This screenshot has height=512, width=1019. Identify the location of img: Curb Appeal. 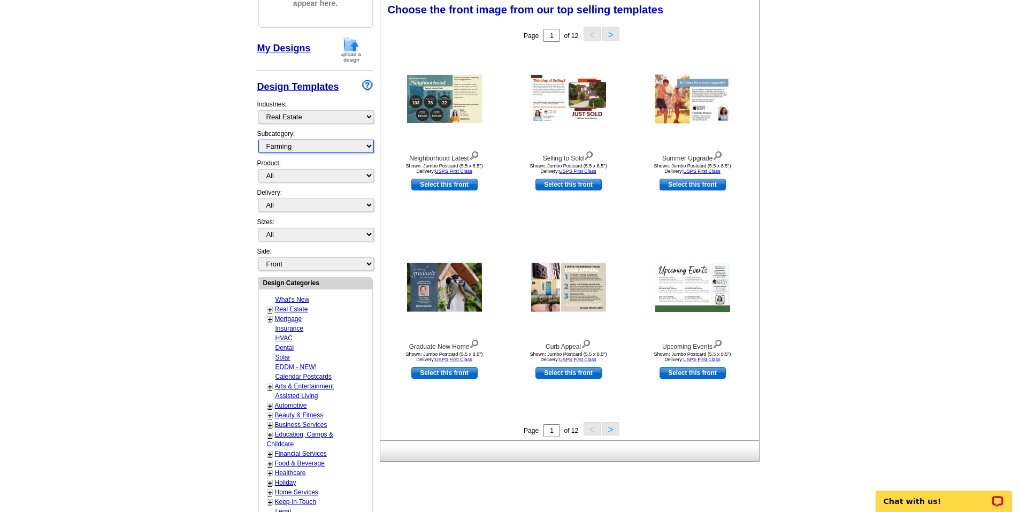
(569, 287).